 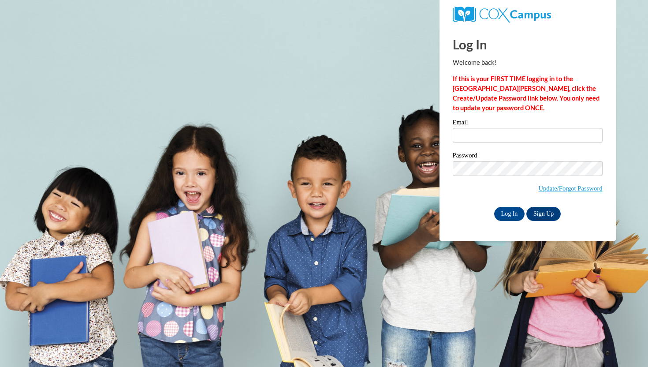 I want to click on a: COX Campus, so click(x=502, y=14).